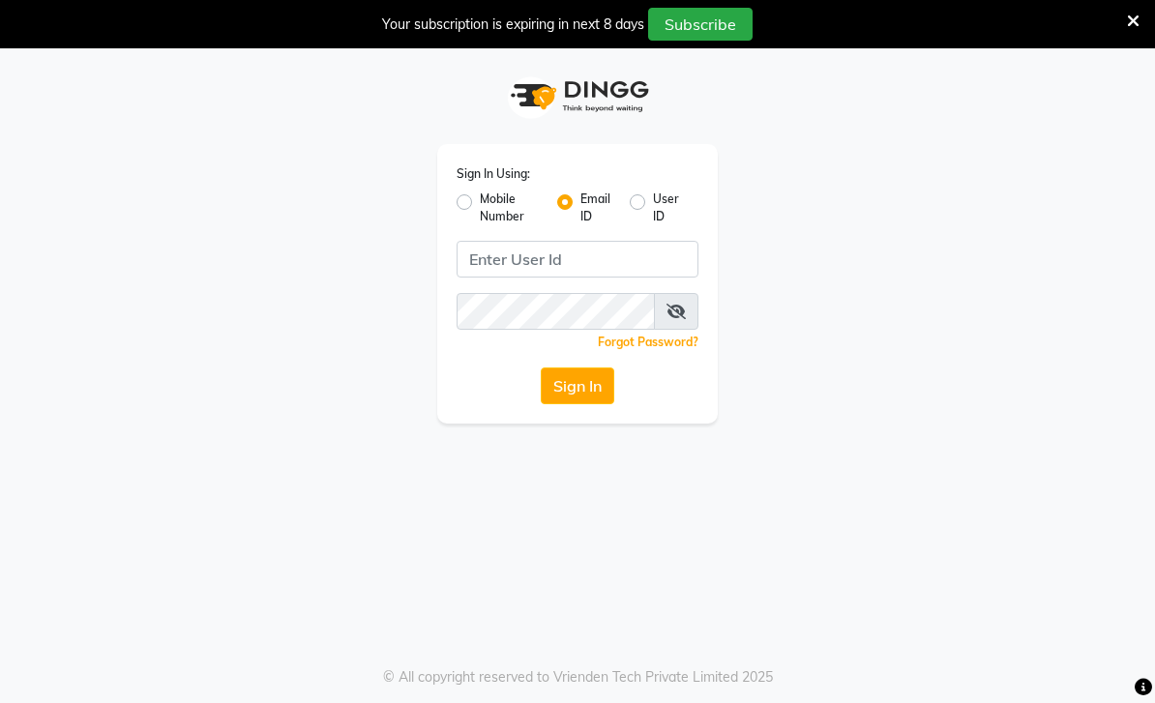  I want to click on label: Mobile Number, so click(511, 208).